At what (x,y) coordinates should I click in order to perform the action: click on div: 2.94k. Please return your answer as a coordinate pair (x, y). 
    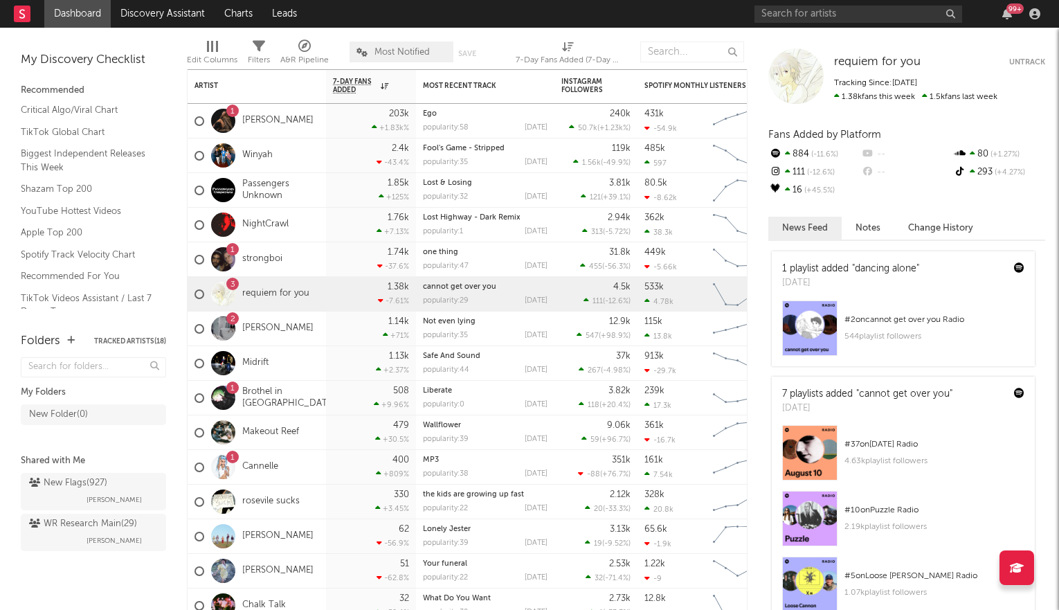
    Looking at the image, I should click on (619, 217).